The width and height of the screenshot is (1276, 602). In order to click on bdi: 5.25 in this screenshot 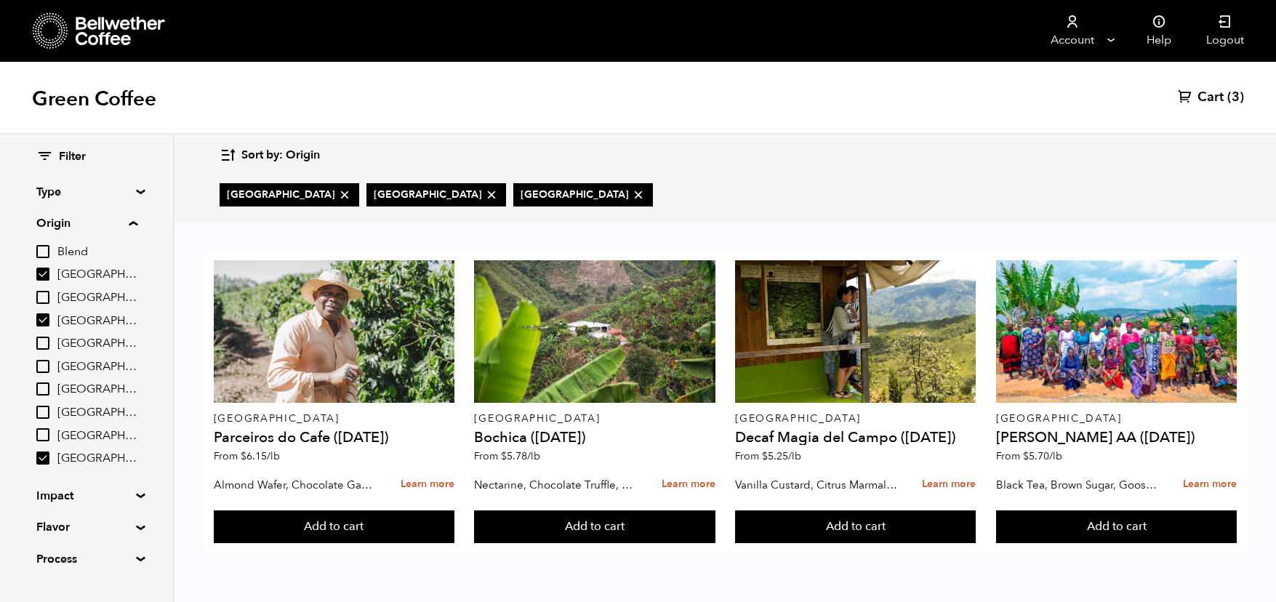, I will do `click(782, 456)`.